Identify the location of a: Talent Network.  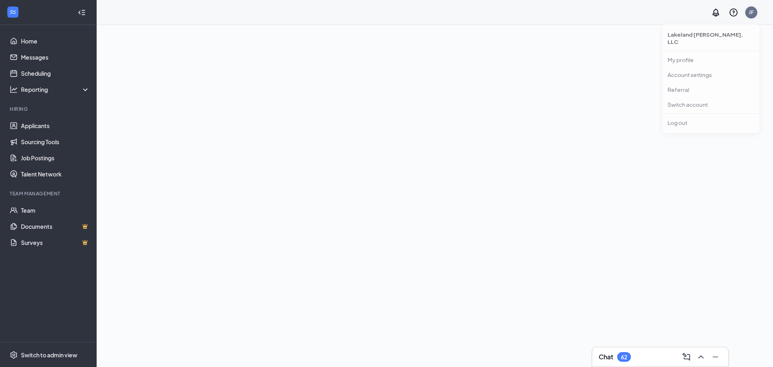
(55, 174).